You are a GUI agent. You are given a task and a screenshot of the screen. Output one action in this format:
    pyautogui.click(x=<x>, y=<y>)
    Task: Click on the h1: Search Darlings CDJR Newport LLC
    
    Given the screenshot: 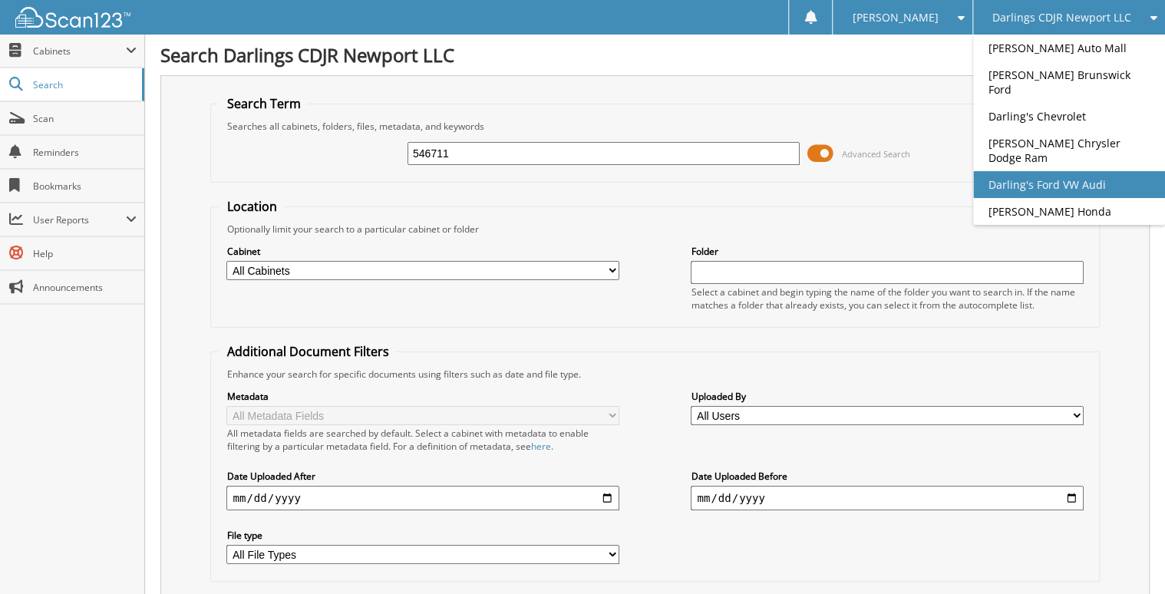 What is the action you would take?
    pyautogui.click(x=654, y=54)
    